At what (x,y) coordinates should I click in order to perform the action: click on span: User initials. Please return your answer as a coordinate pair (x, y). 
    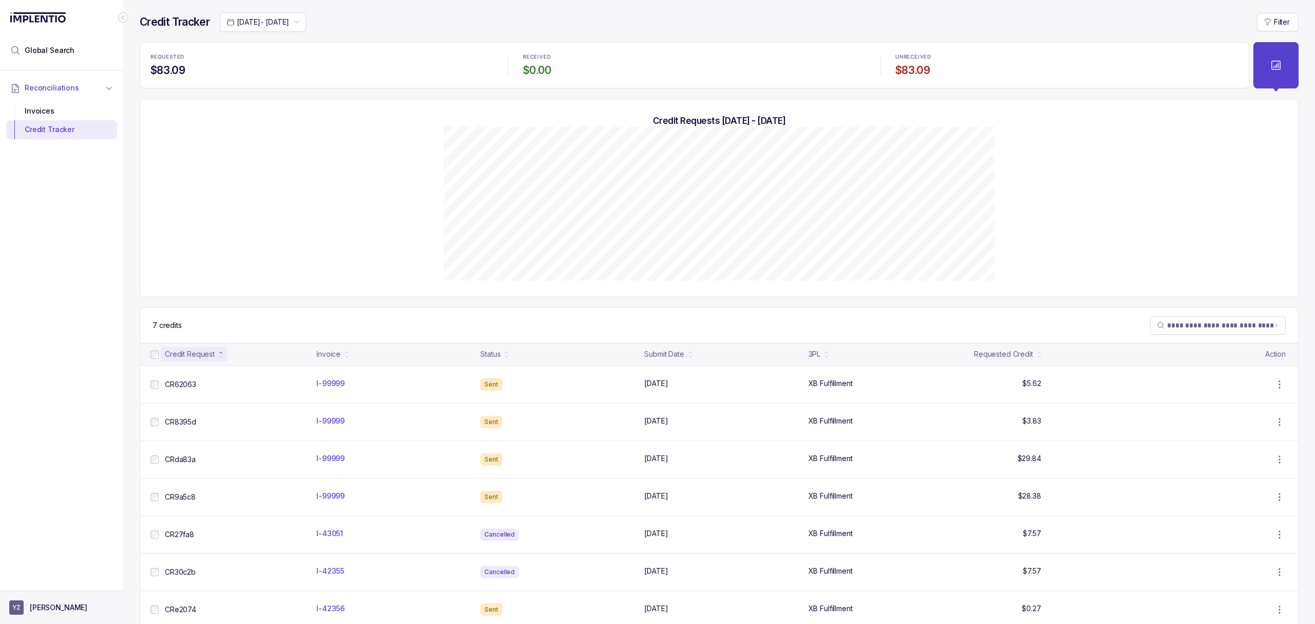
    Looking at the image, I should click on (16, 607).